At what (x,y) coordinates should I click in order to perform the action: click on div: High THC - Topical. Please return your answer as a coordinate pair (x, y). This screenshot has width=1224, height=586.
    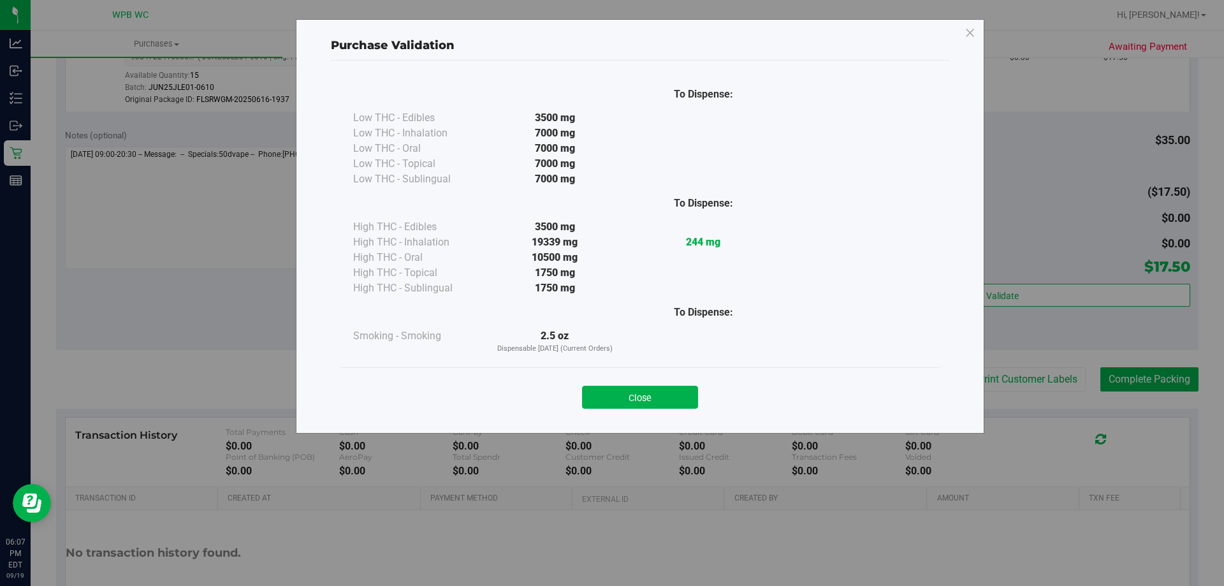
    Looking at the image, I should click on (417, 273).